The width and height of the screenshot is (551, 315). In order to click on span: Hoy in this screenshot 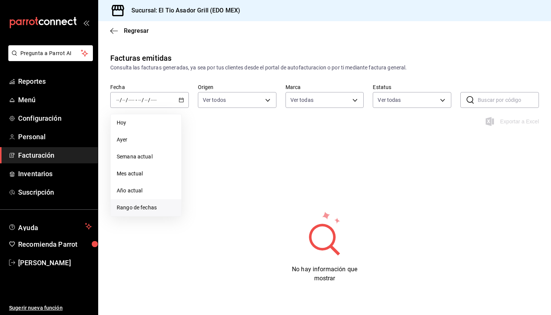, I will do `click(146, 123)`.